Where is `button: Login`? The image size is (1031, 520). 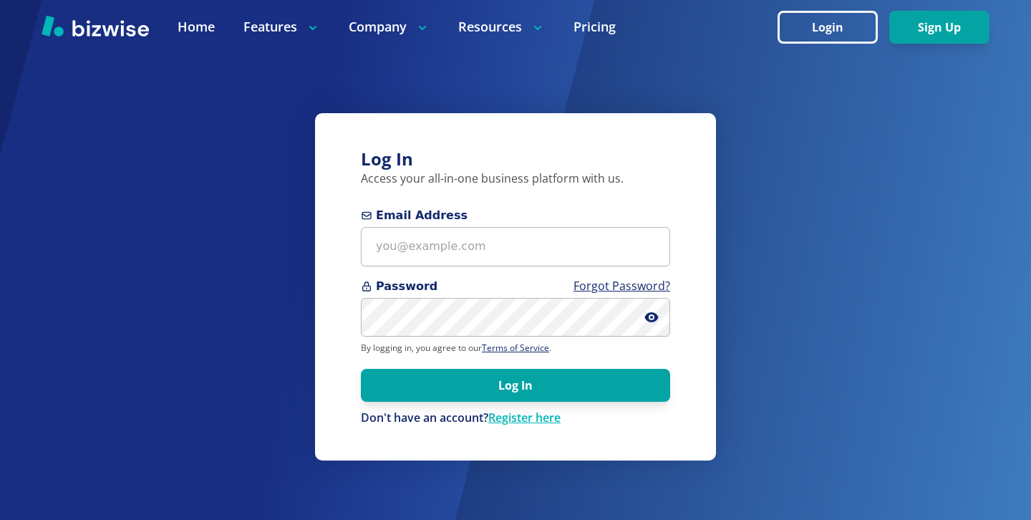 button: Login is located at coordinates (828, 27).